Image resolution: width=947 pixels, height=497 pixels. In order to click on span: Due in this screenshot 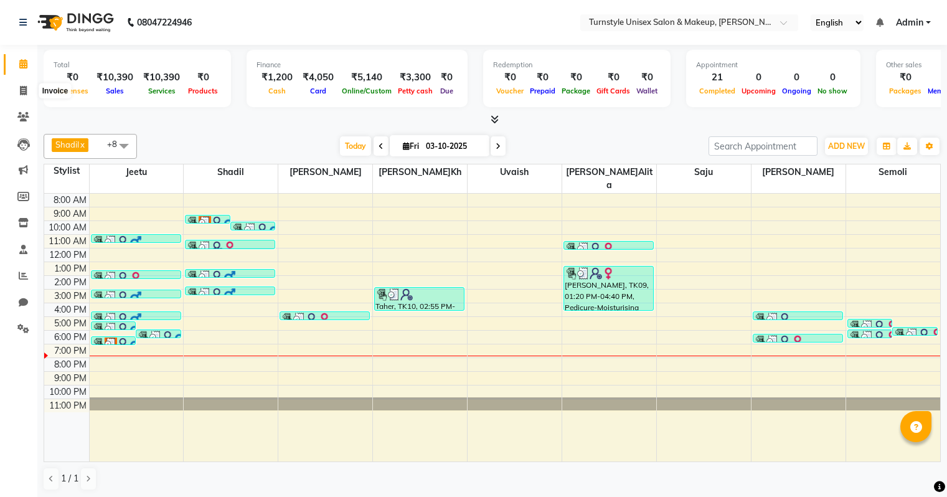, I will do `click(446, 91)`.